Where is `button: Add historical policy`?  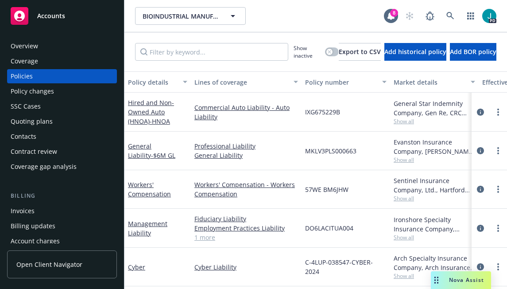
button: Add historical policy is located at coordinates (415, 52).